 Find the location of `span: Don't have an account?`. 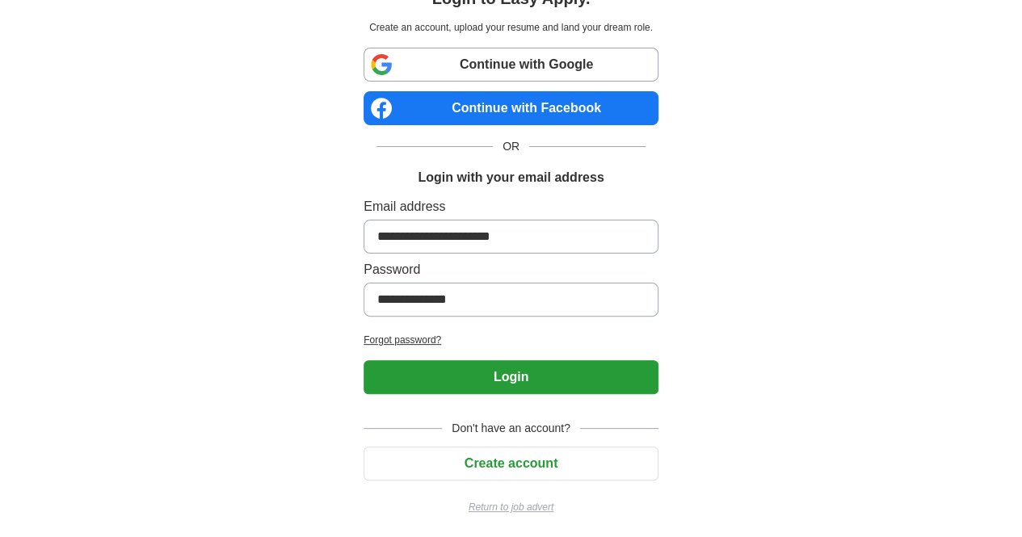

span: Don't have an account? is located at coordinates (511, 428).